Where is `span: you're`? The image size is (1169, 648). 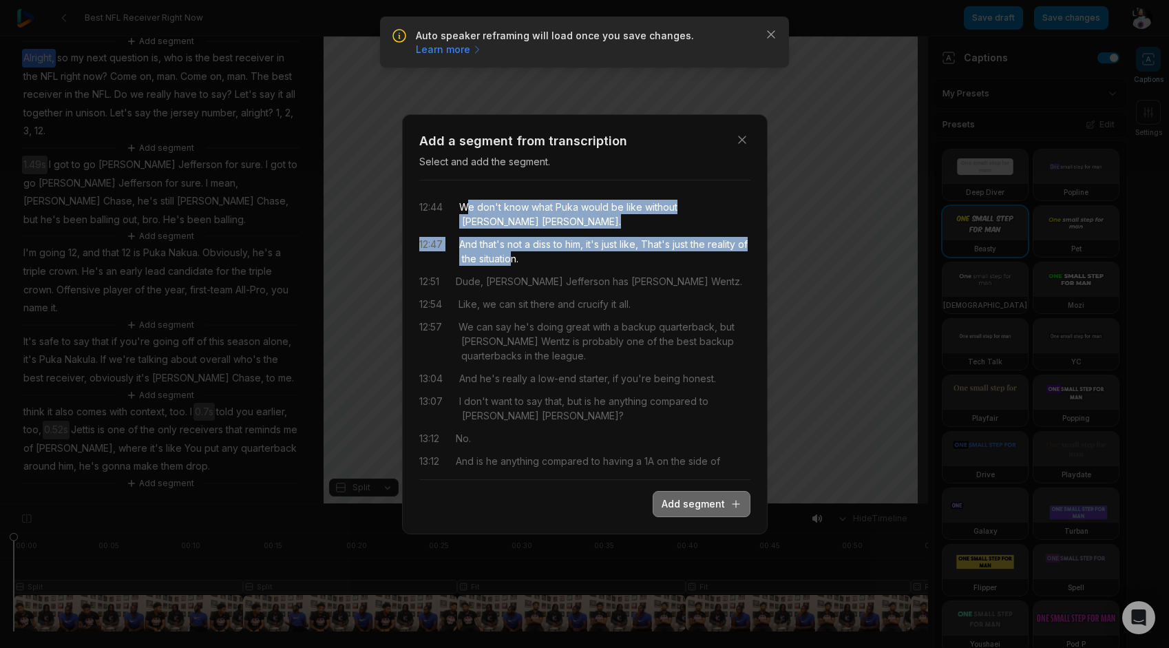
span: you're is located at coordinates (635, 378).